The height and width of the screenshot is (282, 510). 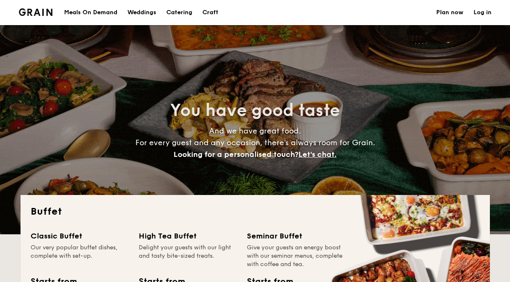 I want to click on img: Grain, so click(x=36, y=12).